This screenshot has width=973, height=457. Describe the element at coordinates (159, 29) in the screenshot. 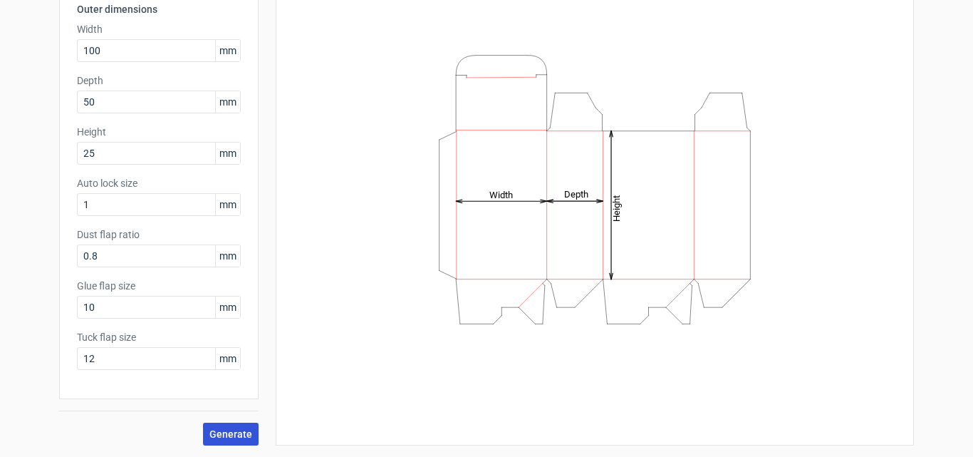

I see `label: Width` at that location.